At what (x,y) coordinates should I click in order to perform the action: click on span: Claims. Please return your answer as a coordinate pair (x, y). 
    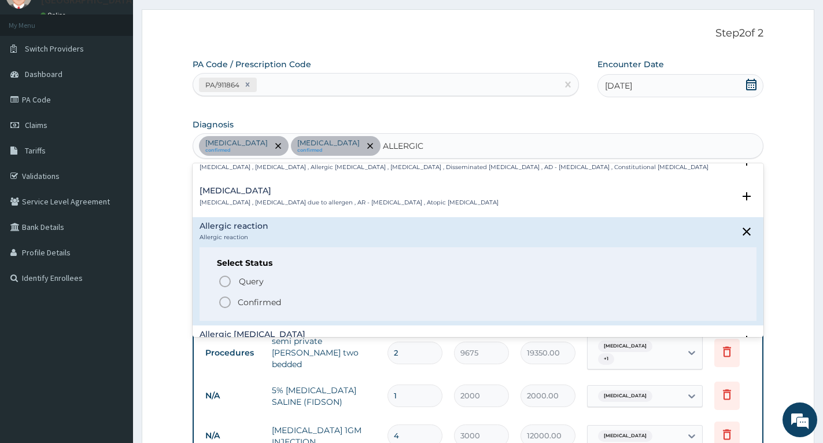
    Looking at the image, I should click on (36, 125).